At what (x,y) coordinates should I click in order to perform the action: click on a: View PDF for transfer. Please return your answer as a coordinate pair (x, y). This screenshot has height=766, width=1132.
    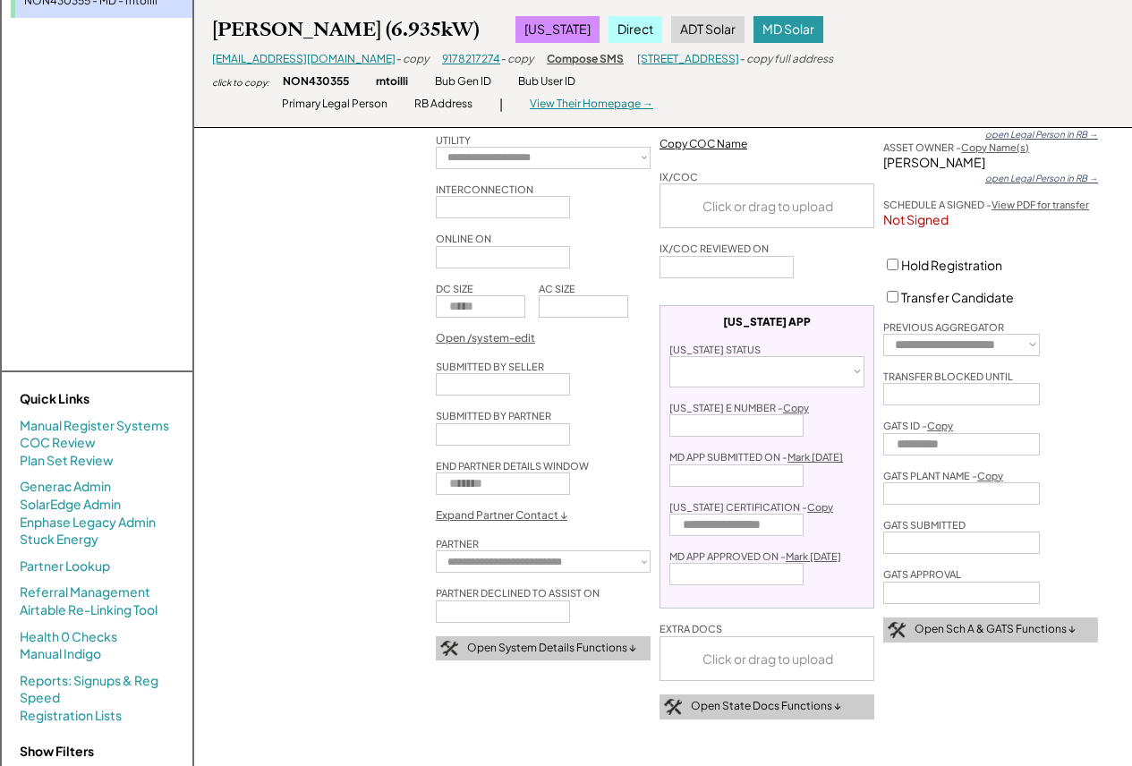
    Looking at the image, I should click on (1039, 204).